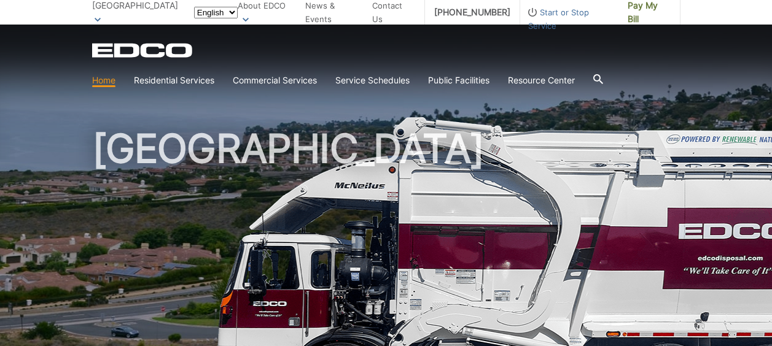 The image size is (772, 346). What do you see at coordinates (458, 80) in the screenshot?
I see `a: Public Facilities` at bounding box center [458, 80].